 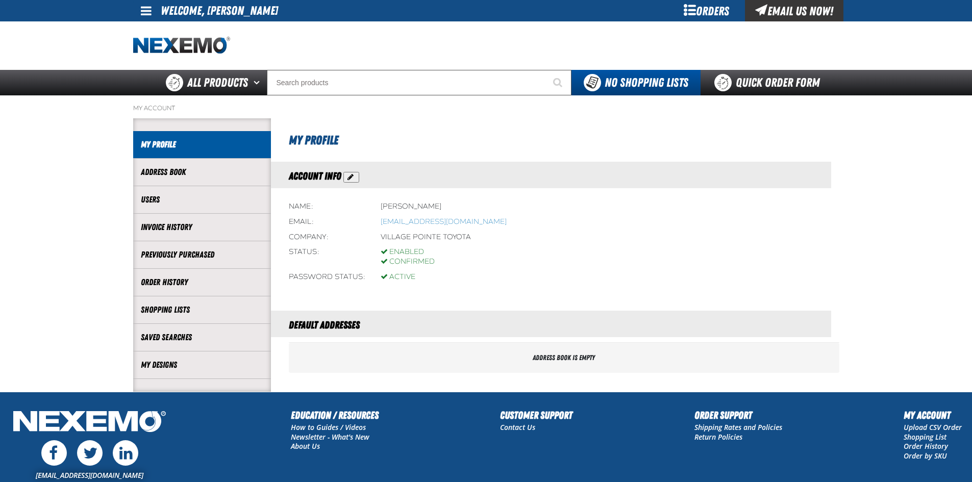 What do you see at coordinates (407, 252) in the screenshot?
I see `div: Enabled` at bounding box center [407, 252].